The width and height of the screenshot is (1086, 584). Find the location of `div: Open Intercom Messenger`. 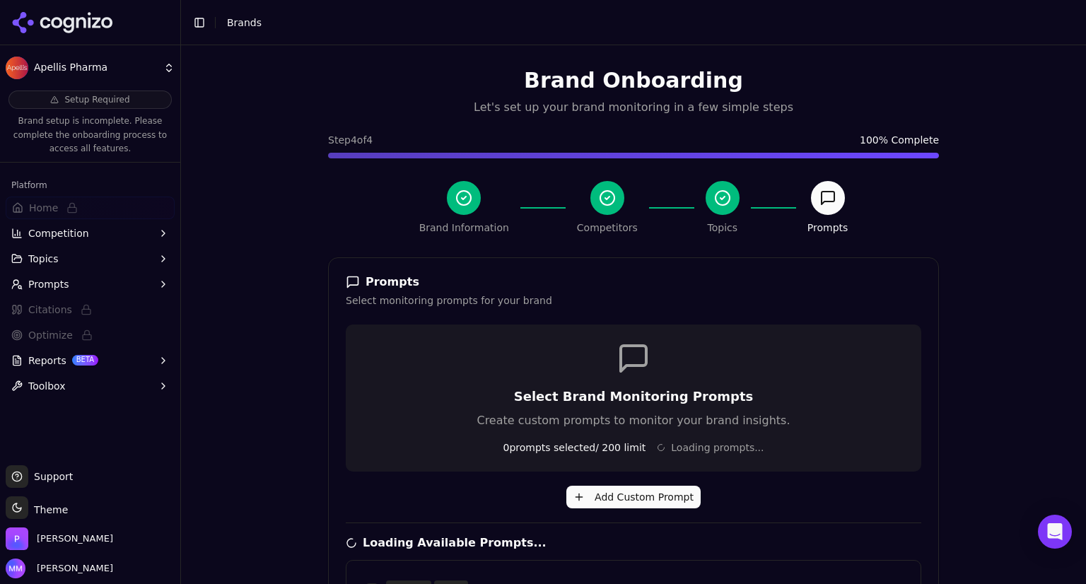

div: Open Intercom Messenger is located at coordinates (1055, 532).